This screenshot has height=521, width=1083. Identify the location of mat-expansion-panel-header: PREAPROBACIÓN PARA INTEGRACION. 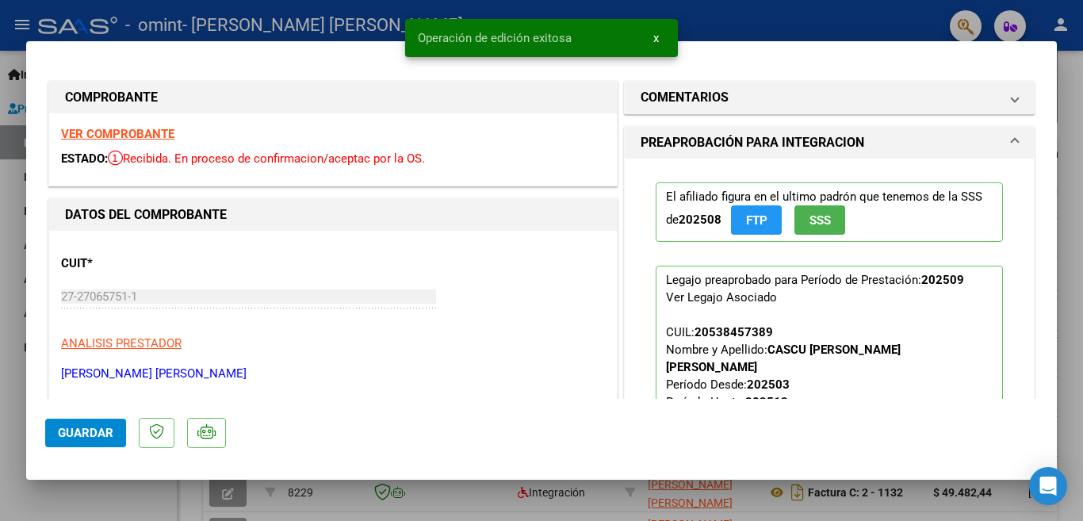
(829, 143).